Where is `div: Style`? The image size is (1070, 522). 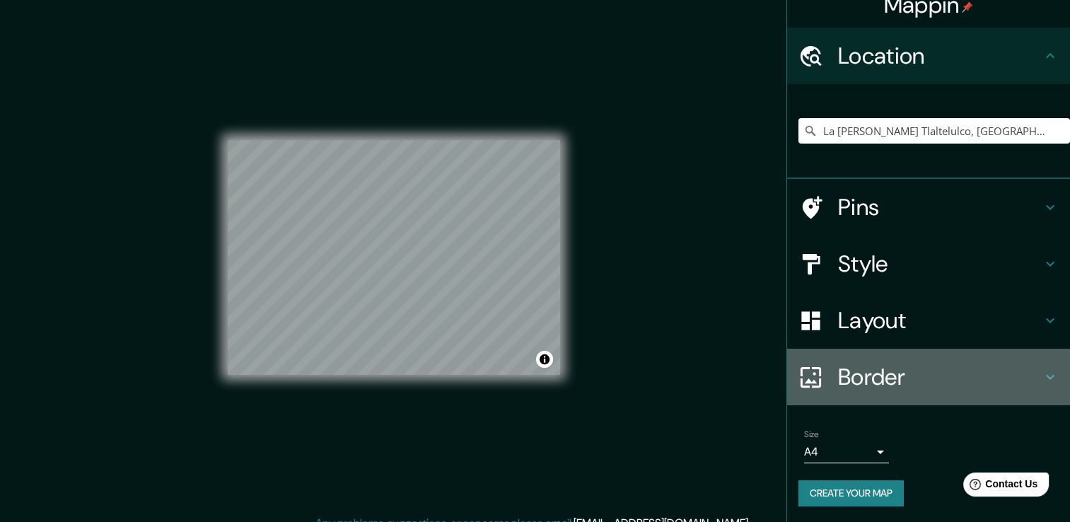
div: Style is located at coordinates (929, 264).